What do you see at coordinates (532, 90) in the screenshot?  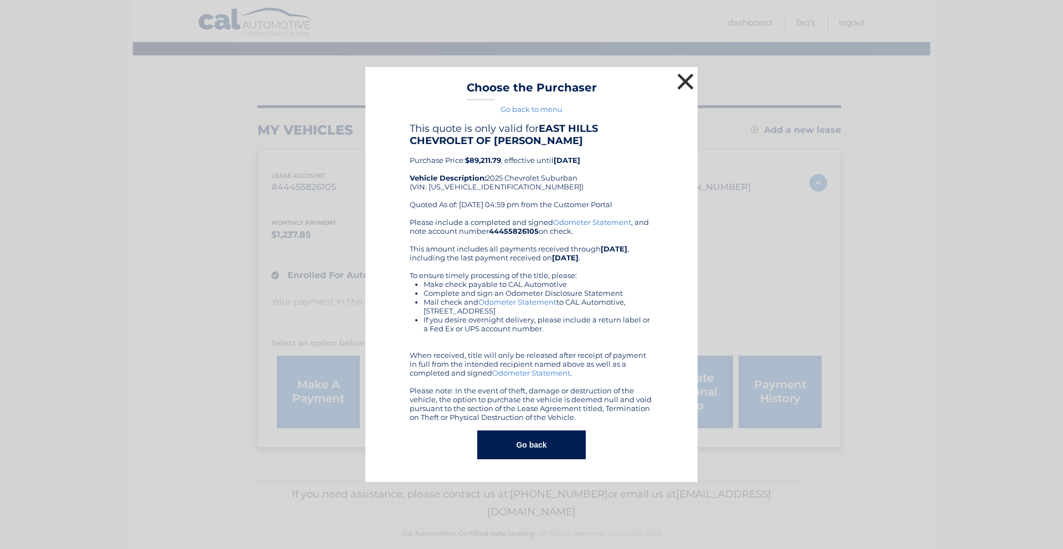 I see `h3: Choose the Purchaser` at bounding box center [532, 90].